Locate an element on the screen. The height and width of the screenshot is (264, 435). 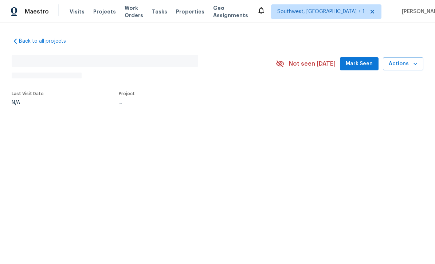
div: N/A is located at coordinates (28, 103).